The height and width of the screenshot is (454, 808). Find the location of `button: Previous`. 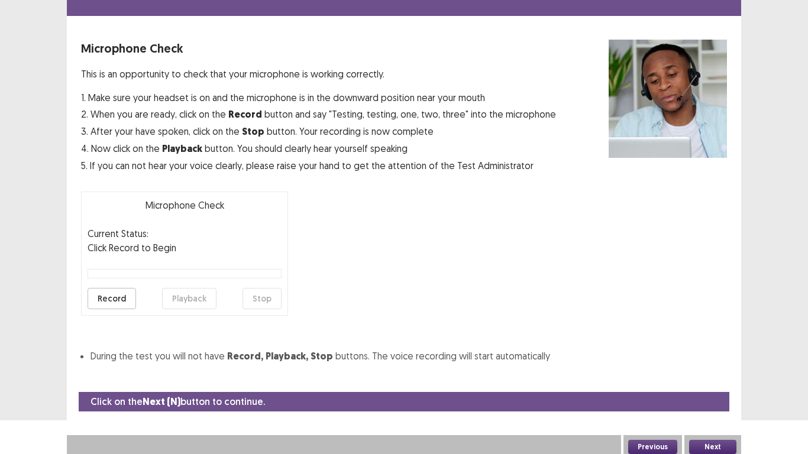

button: Previous is located at coordinates (652, 447).